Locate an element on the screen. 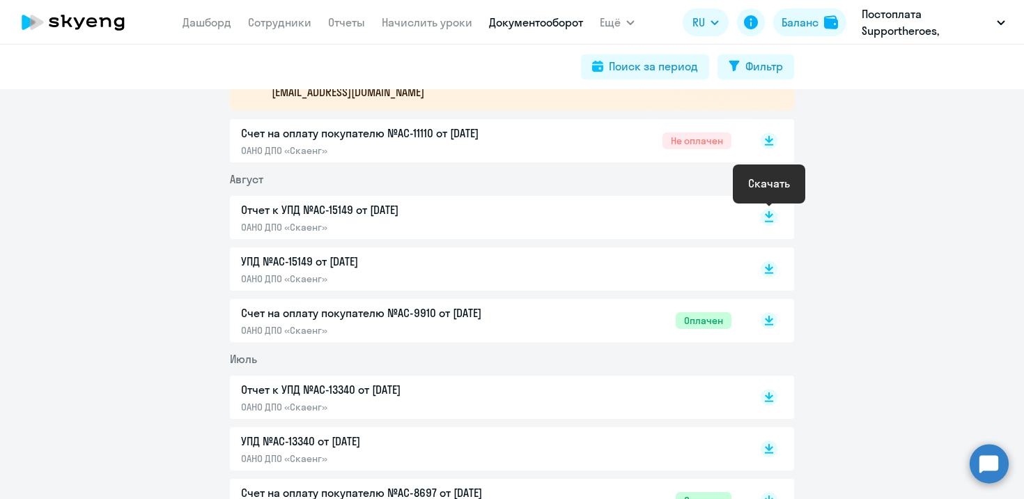 The width and height of the screenshot is (1024, 499). p: Постоплата Supportheroes, КрокусАппс ООО is located at coordinates (927, 22).